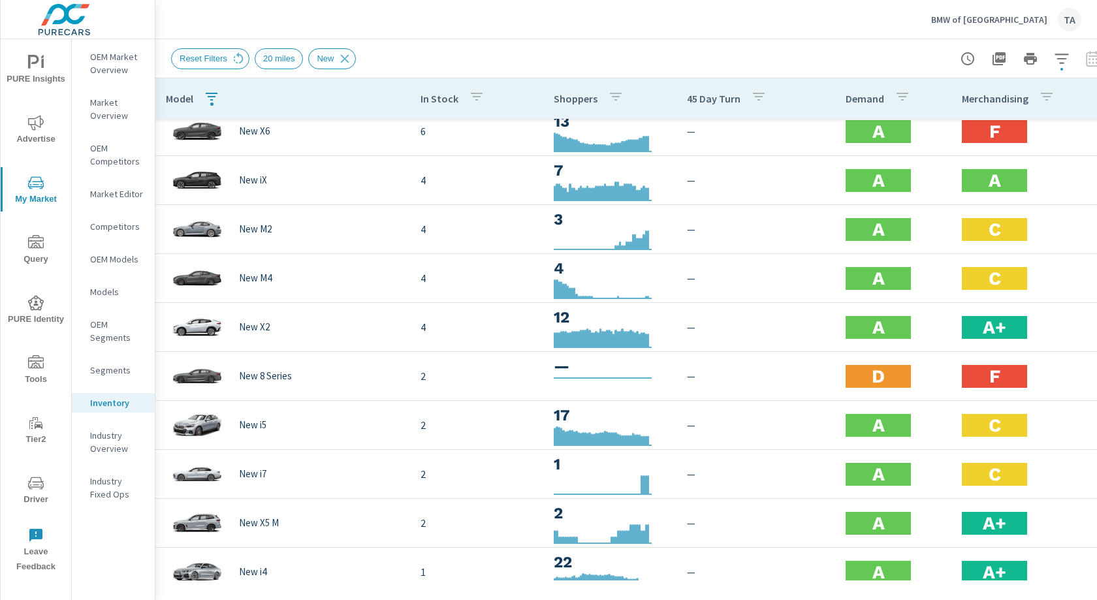 The width and height of the screenshot is (1097, 600). I want to click on div: OEM Market Overview, so click(113, 63).